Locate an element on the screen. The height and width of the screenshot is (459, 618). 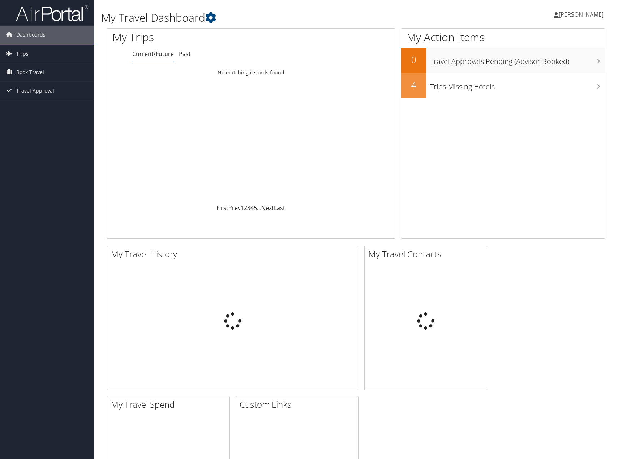
h3: Trips Missing Hotels is located at coordinates (518, 85).